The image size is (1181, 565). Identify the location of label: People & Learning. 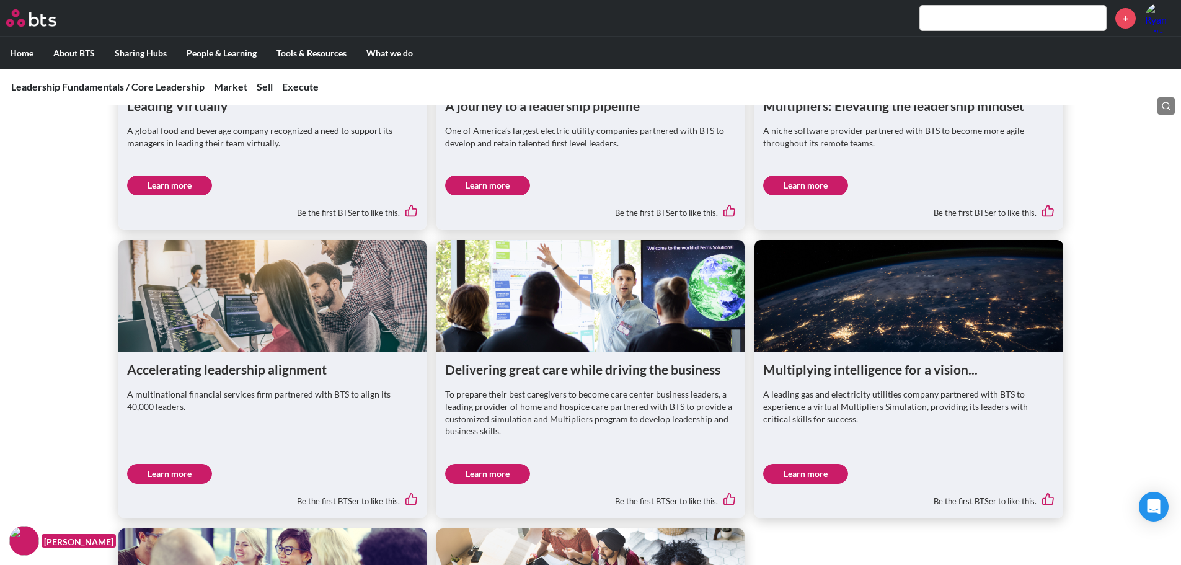
(221, 53).